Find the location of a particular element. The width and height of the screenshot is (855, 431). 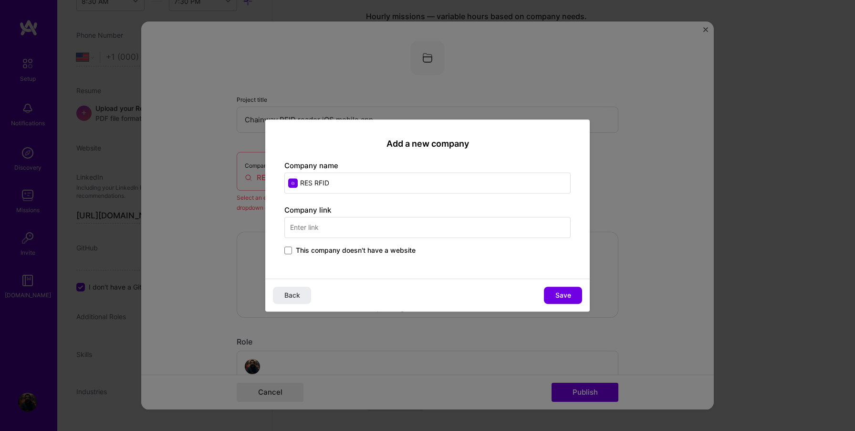

h2: Add a new company is located at coordinates (428, 144).